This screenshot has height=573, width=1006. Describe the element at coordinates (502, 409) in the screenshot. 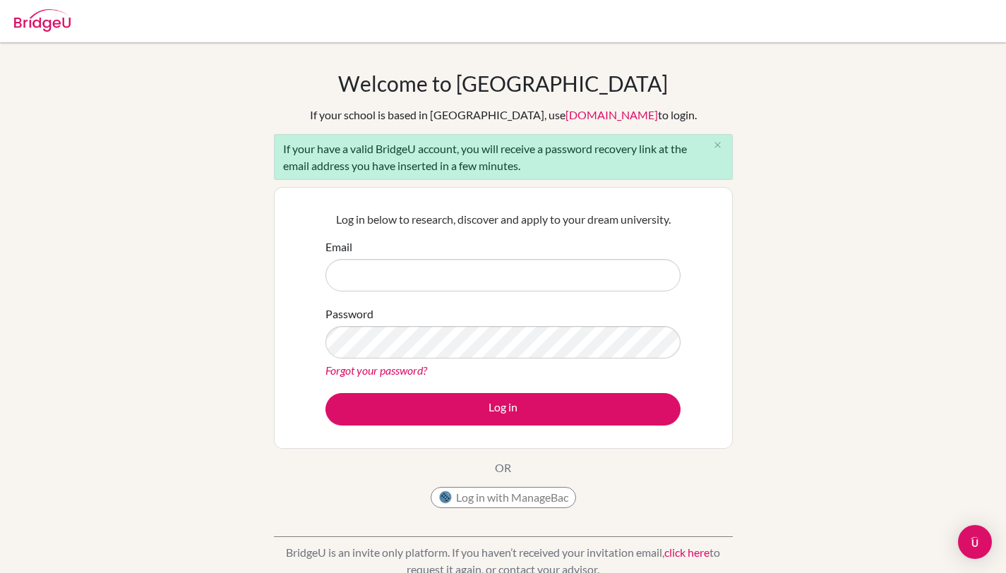

I see `button: Log in` at that location.